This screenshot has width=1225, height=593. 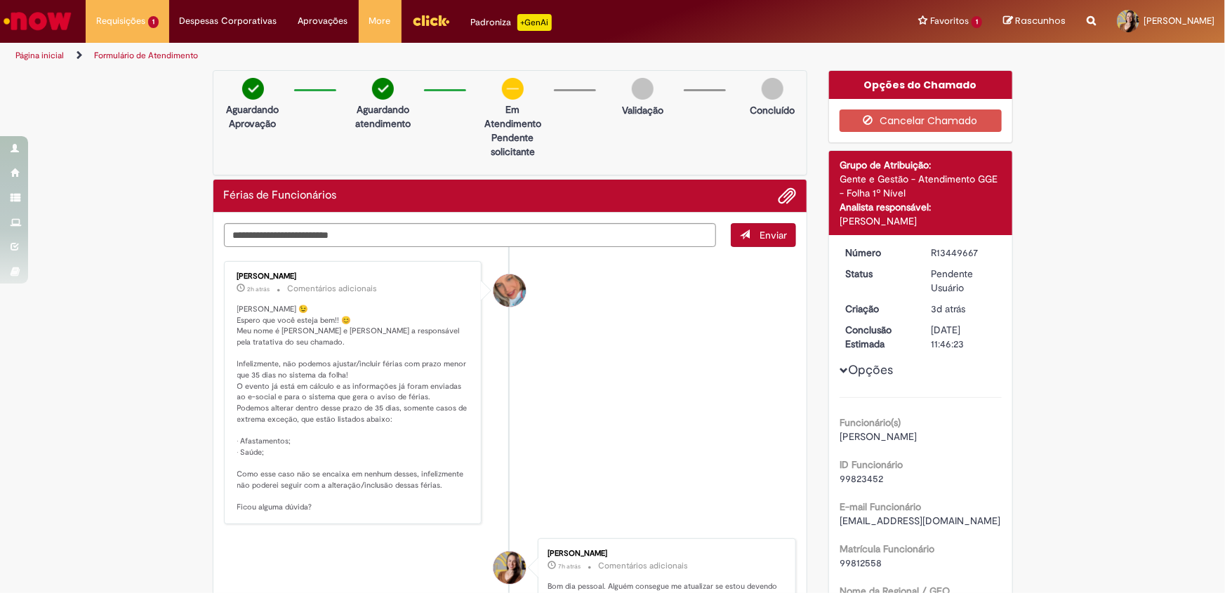 What do you see at coordinates (861, 563) in the screenshot?
I see `span: 99812558` at bounding box center [861, 563].